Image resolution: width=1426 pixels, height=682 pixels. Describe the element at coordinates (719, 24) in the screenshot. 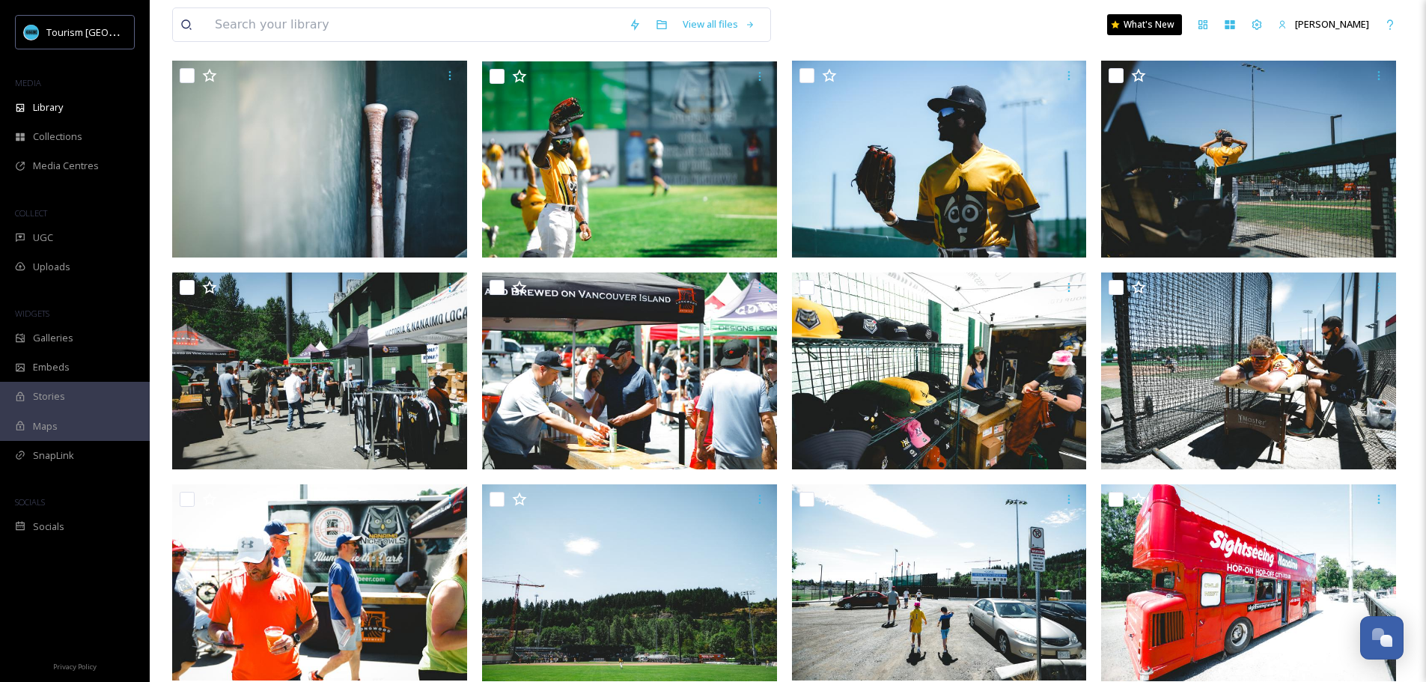

I see `a: View all files` at that location.